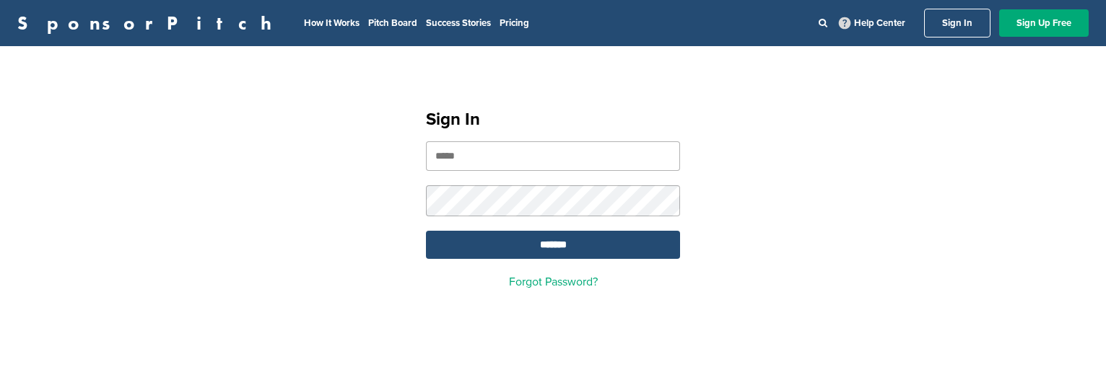 The image size is (1106, 385). Describe the element at coordinates (957, 23) in the screenshot. I see `a: Sign In` at that location.